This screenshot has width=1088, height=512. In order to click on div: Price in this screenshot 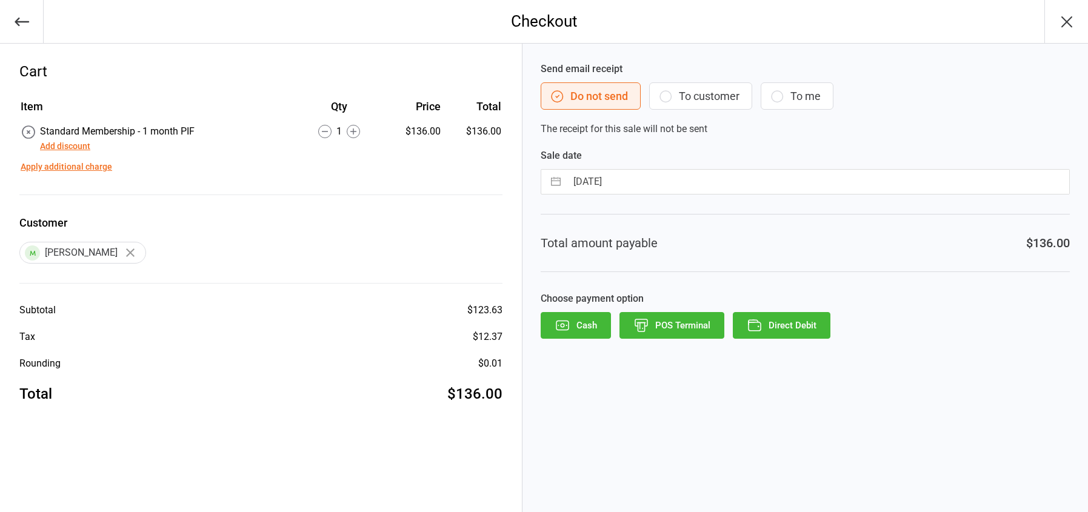, I will do `click(412, 106)`.